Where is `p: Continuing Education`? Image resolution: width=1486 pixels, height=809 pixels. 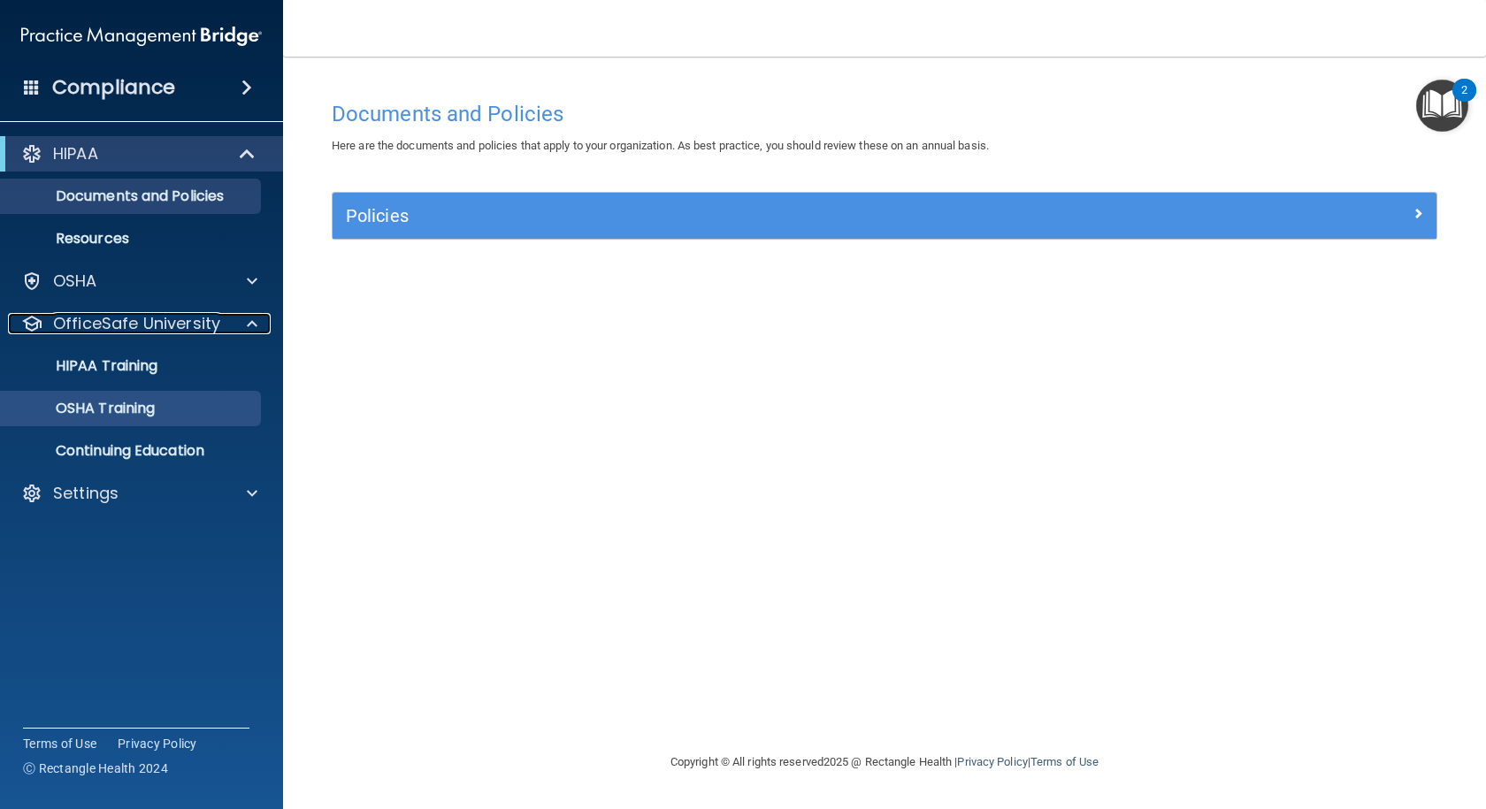
p: Continuing Education is located at coordinates (132, 451).